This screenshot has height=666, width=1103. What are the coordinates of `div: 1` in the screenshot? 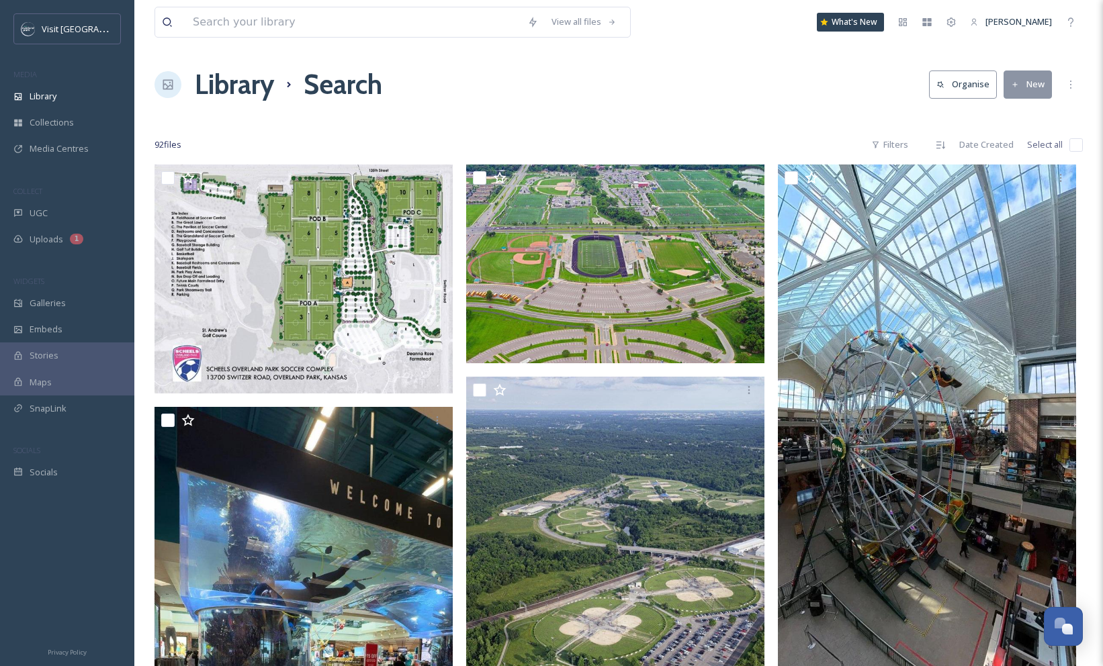 It's located at (77, 239).